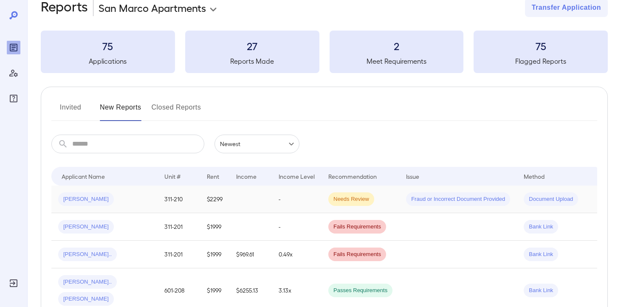 This screenshot has height=307, width=618. Describe the element at coordinates (534, 176) in the screenshot. I see `div: Method` at that location.